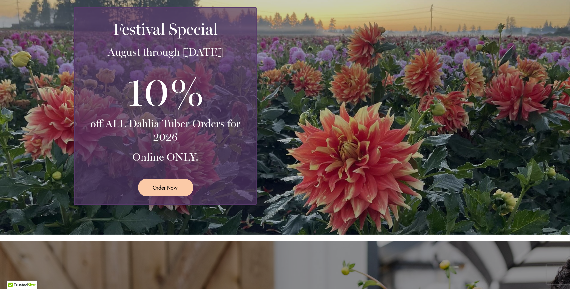  I want to click on h2: Festival Special, so click(165, 29).